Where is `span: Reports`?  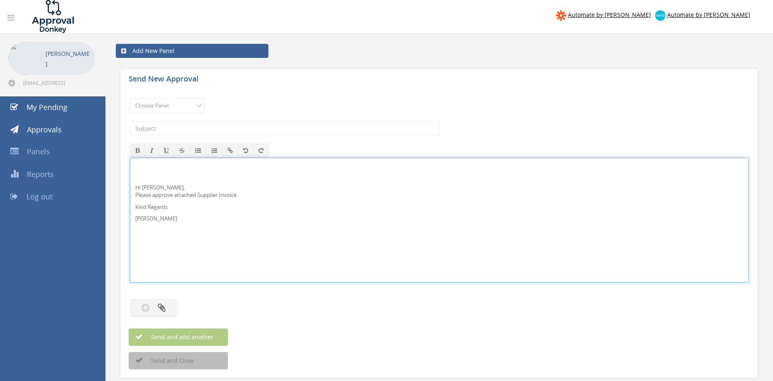 span: Reports is located at coordinates (40, 174).